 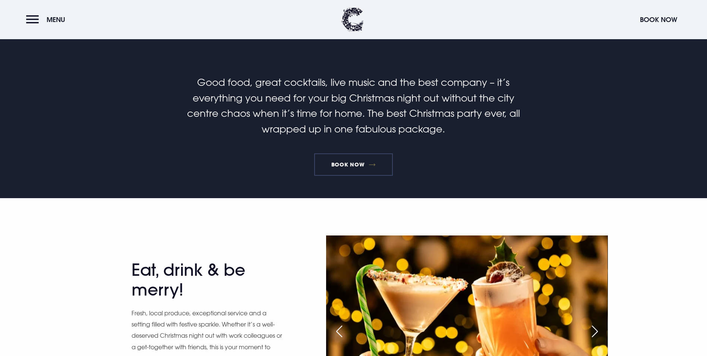 I want to click on button: Book Now, so click(x=658, y=19).